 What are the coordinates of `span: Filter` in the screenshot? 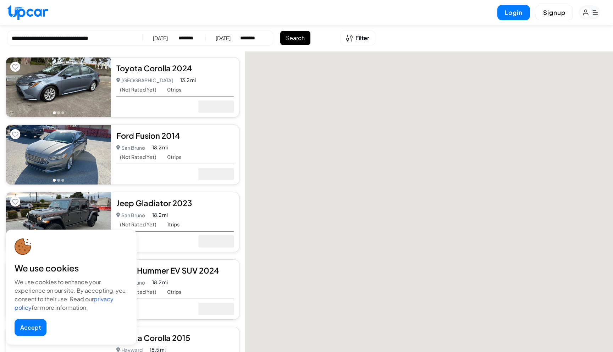 It's located at (362, 38).